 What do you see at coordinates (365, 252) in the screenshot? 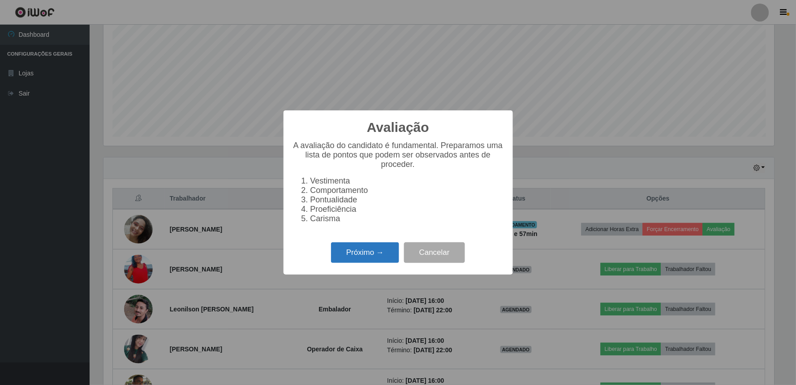
I see `button: Próximo →` at bounding box center [365, 252].